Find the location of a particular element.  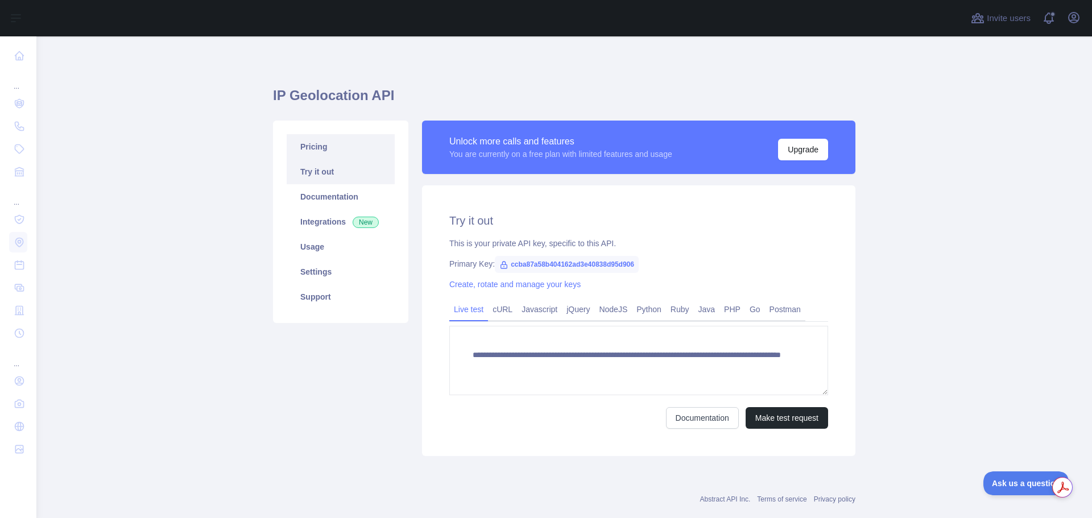

a: Privacy policy is located at coordinates (834, 499).